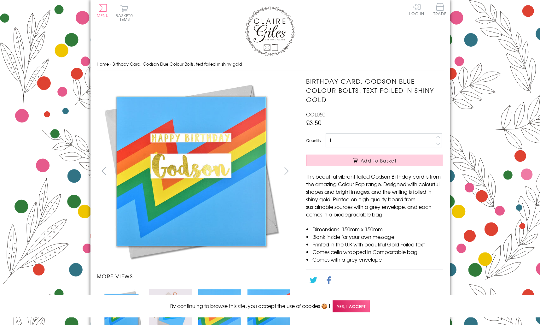 The height and width of the screenshot is (325, 540). I want to click on span: 0 items, so click(126, 17).